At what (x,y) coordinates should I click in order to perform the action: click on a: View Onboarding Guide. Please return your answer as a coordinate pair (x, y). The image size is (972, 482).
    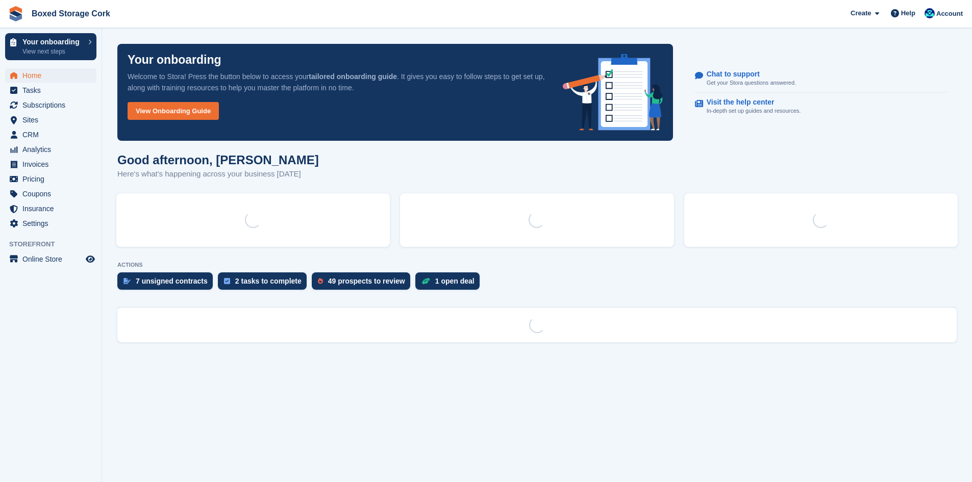
    Looking at the image, I should click on (173, 111).